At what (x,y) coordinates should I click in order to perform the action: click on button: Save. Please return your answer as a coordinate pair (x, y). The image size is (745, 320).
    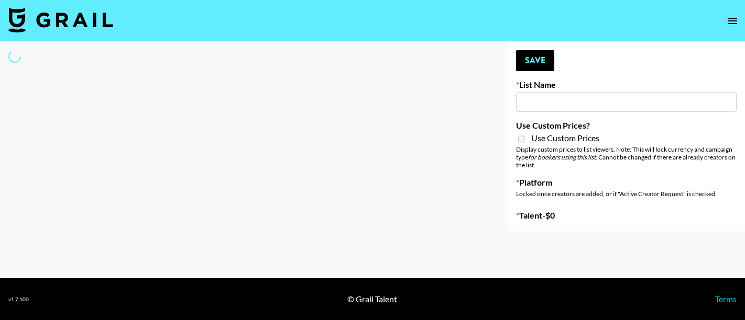
    Looking at the image, I should click on (535, 61).